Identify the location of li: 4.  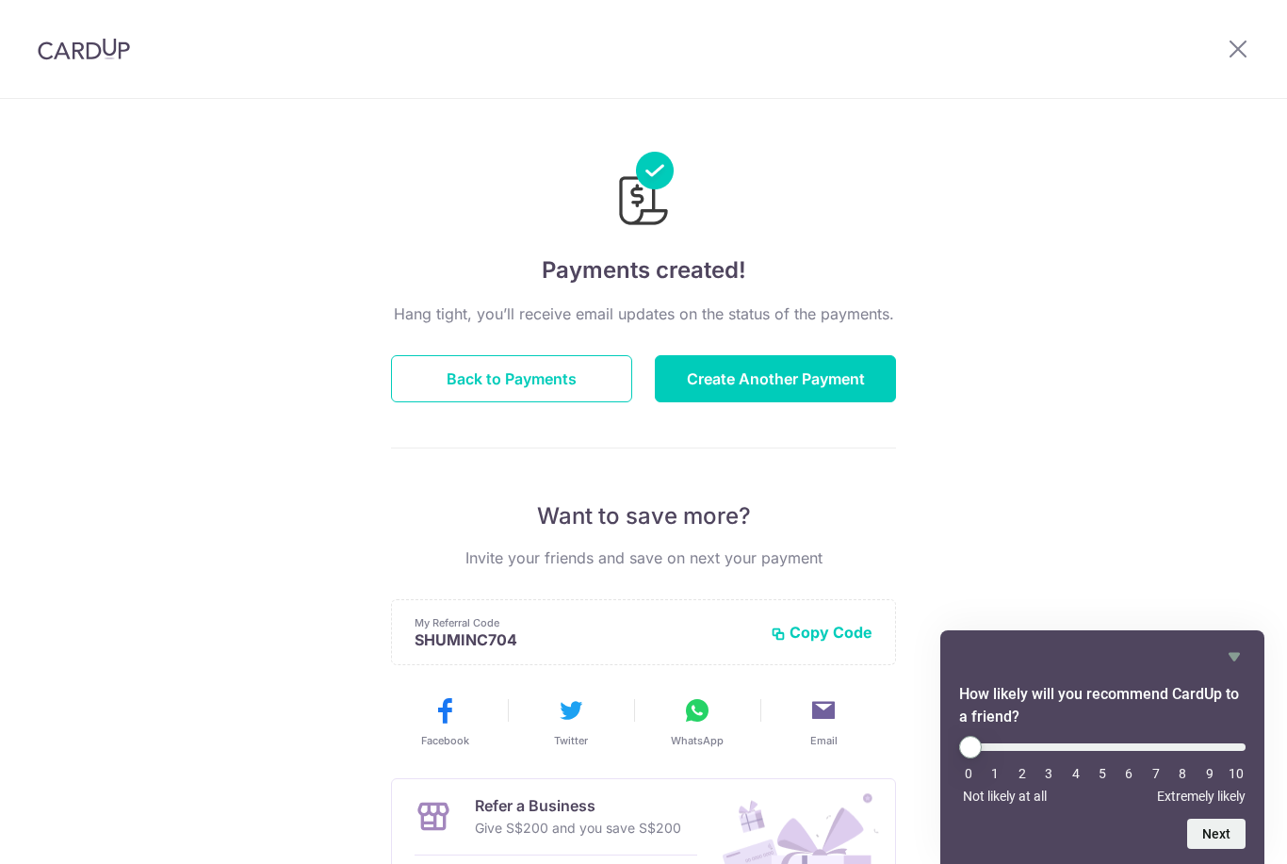
(1076, 774).